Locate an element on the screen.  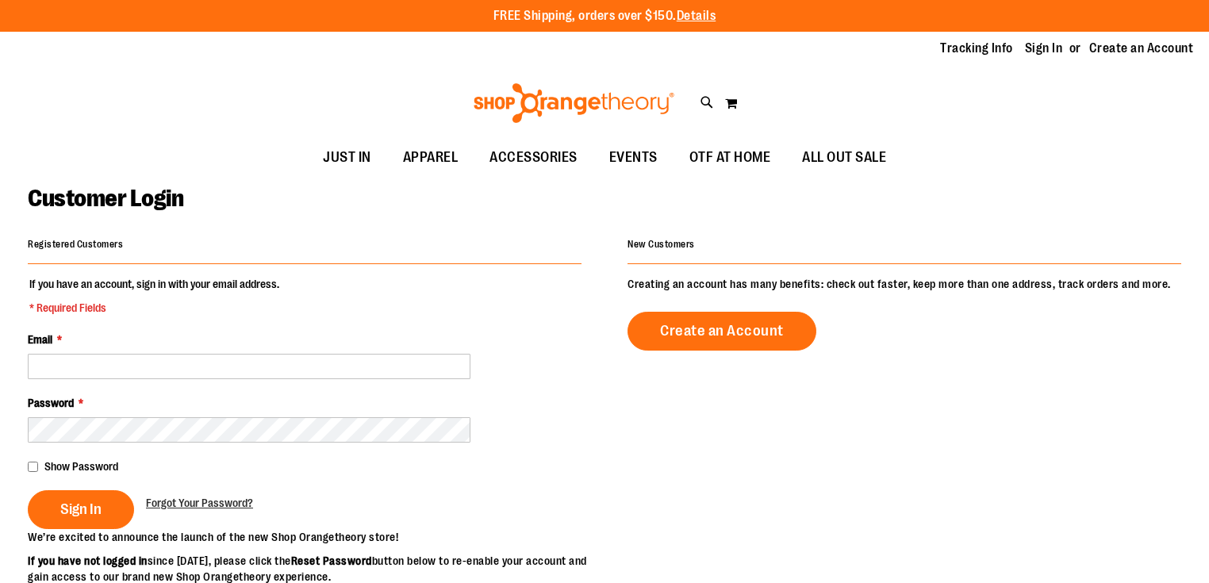
span: Password is located at coordinates (51, 403).